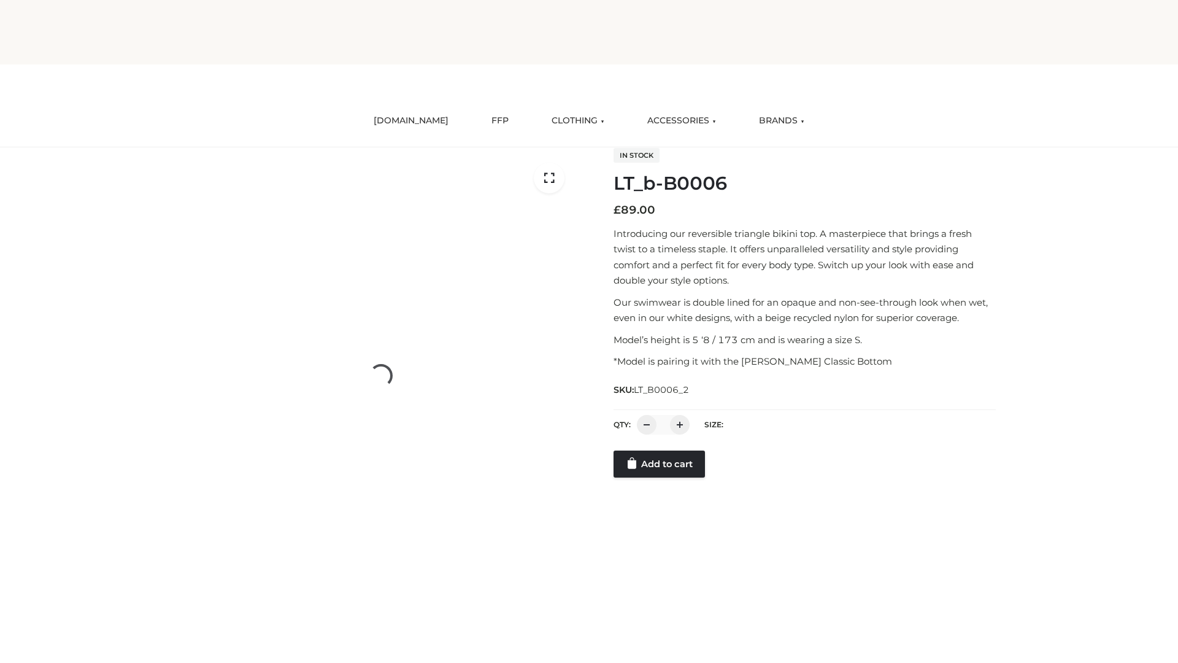 The height and width of the screenshot is (663, 1178). Describe the element at coordinates (805, 184) in the screenshot. I see `h1: LT_b-B0006` at that location.